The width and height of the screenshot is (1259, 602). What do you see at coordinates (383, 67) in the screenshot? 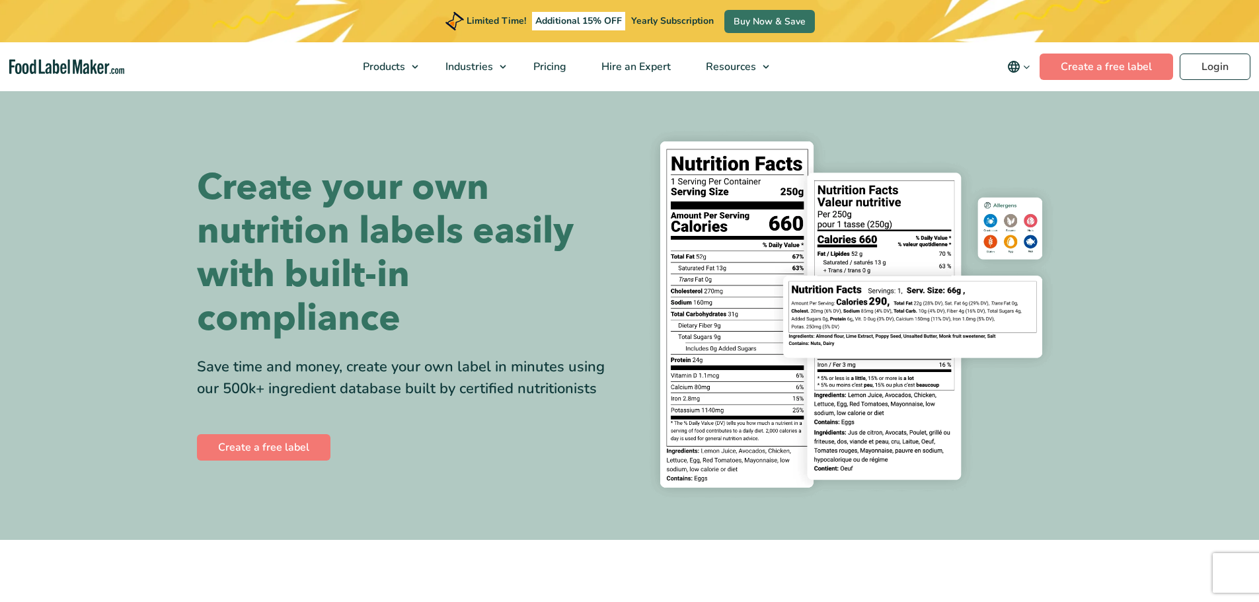
I see `span: Products` at bounding box center [383, 67].